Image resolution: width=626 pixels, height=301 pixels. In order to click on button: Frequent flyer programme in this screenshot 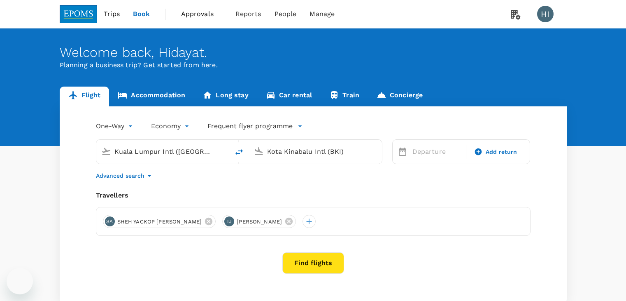, I will do `click(255, 126)`.